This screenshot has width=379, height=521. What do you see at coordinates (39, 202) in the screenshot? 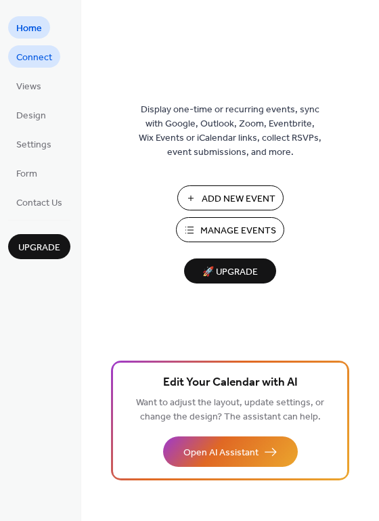
I see `a: Contact Us` at bounding box center [39, 202].